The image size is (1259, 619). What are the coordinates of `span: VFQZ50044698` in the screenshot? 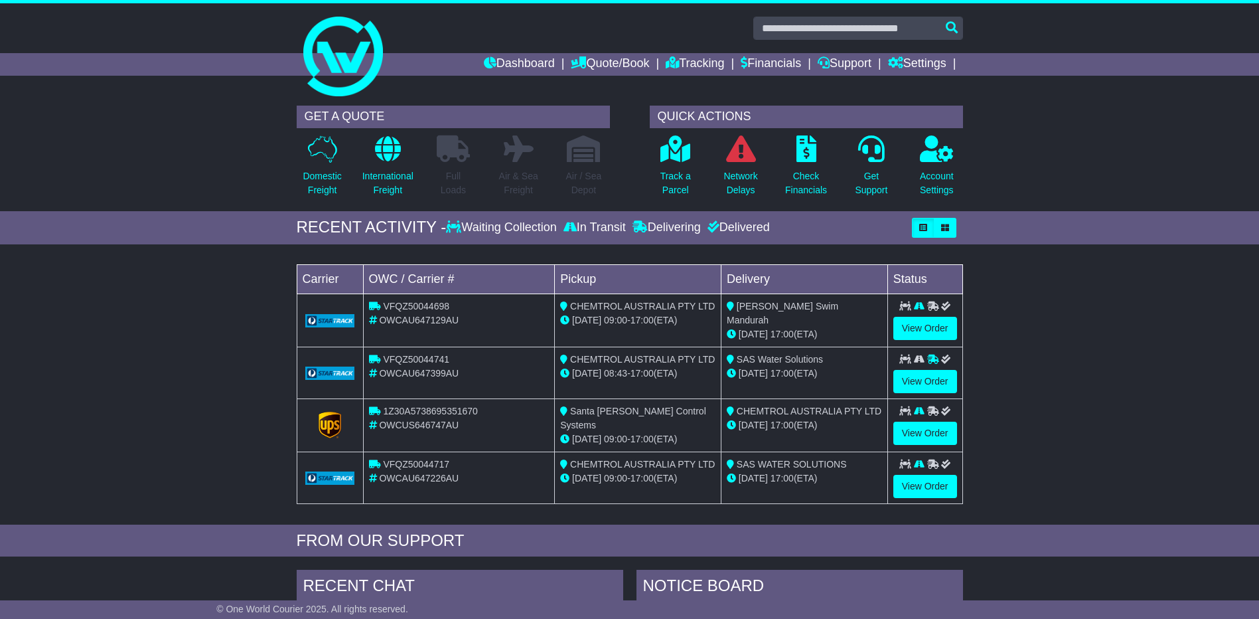 It's located at (416, 306).